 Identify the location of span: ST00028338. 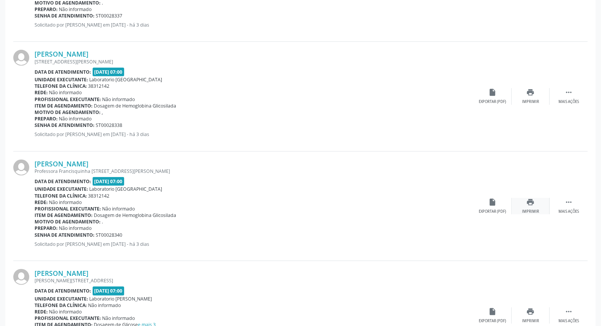
(109, 125).